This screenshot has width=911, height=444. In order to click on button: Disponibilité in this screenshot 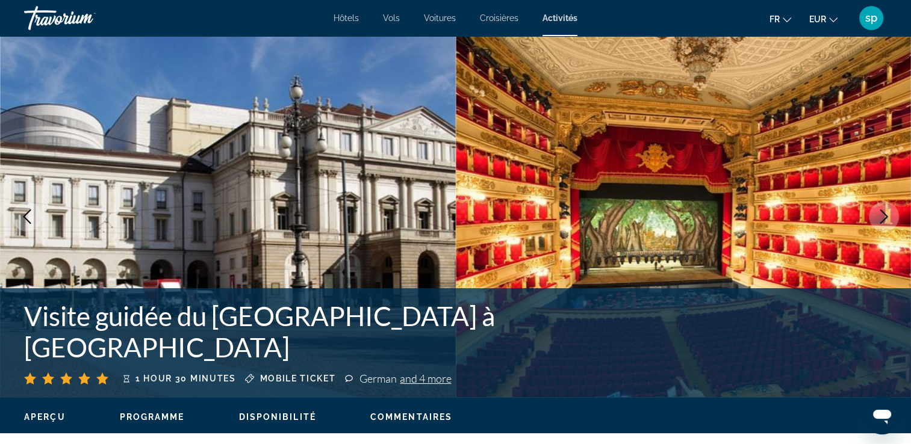, I will do `click(278, 417)`.